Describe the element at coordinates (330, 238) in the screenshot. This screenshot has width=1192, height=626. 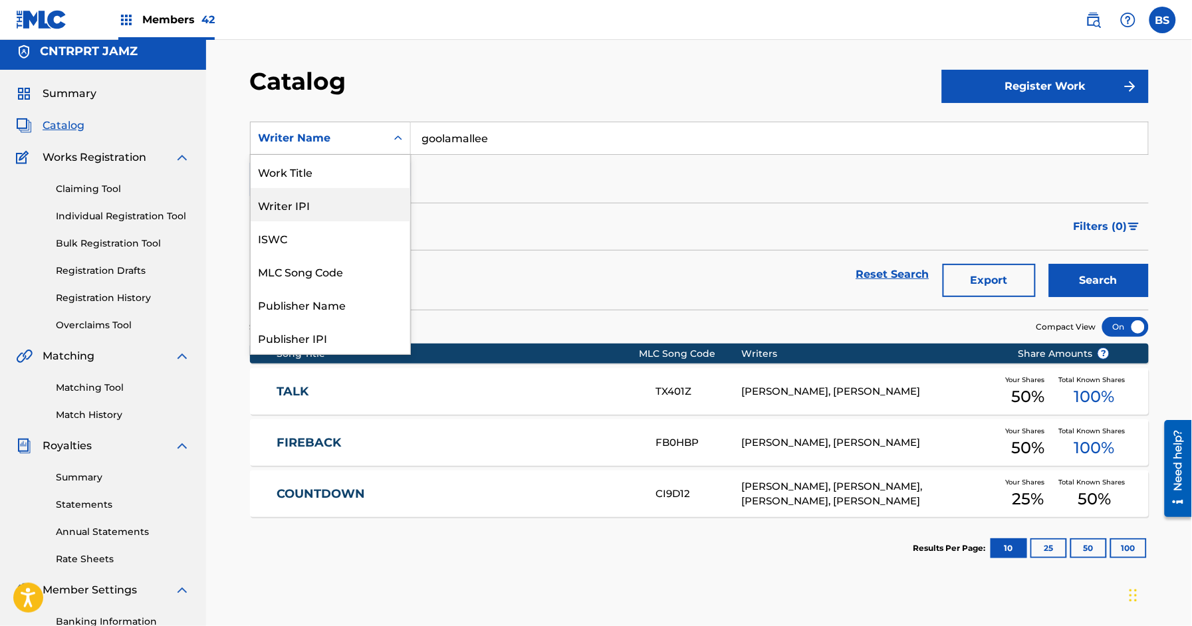
I see `div: ISWC` at that location.